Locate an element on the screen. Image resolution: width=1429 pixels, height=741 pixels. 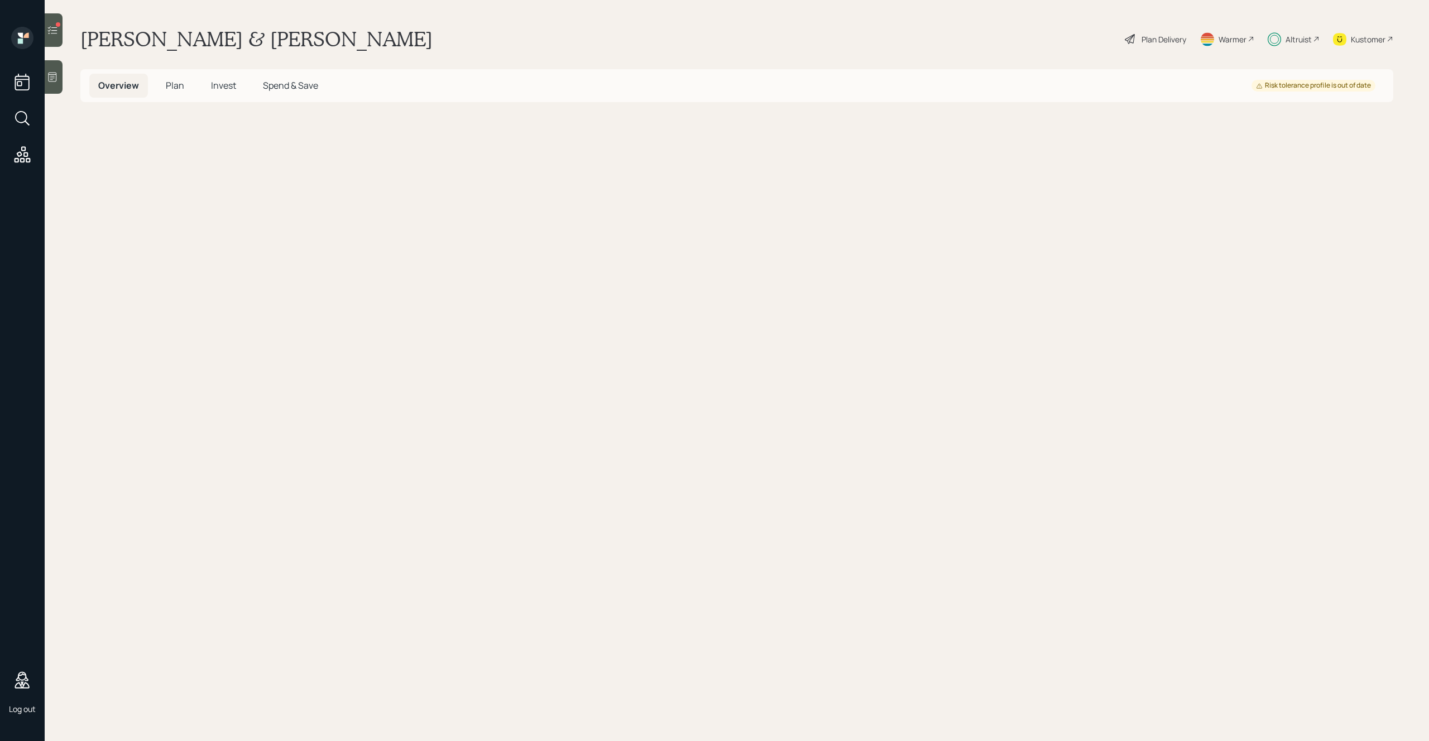
span: Invest is located at coordinates (223, 85).